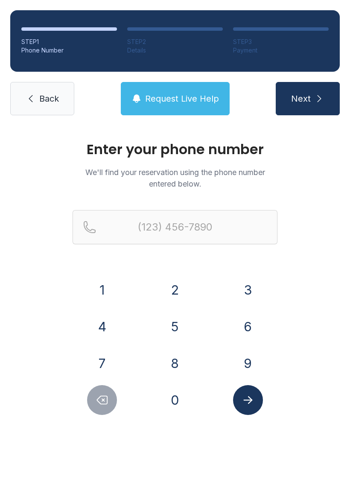 The width and height of the screenshot is (350, 485). I want to click on p: We'll find your reservation using the phone number entered below., so click(175, 178).